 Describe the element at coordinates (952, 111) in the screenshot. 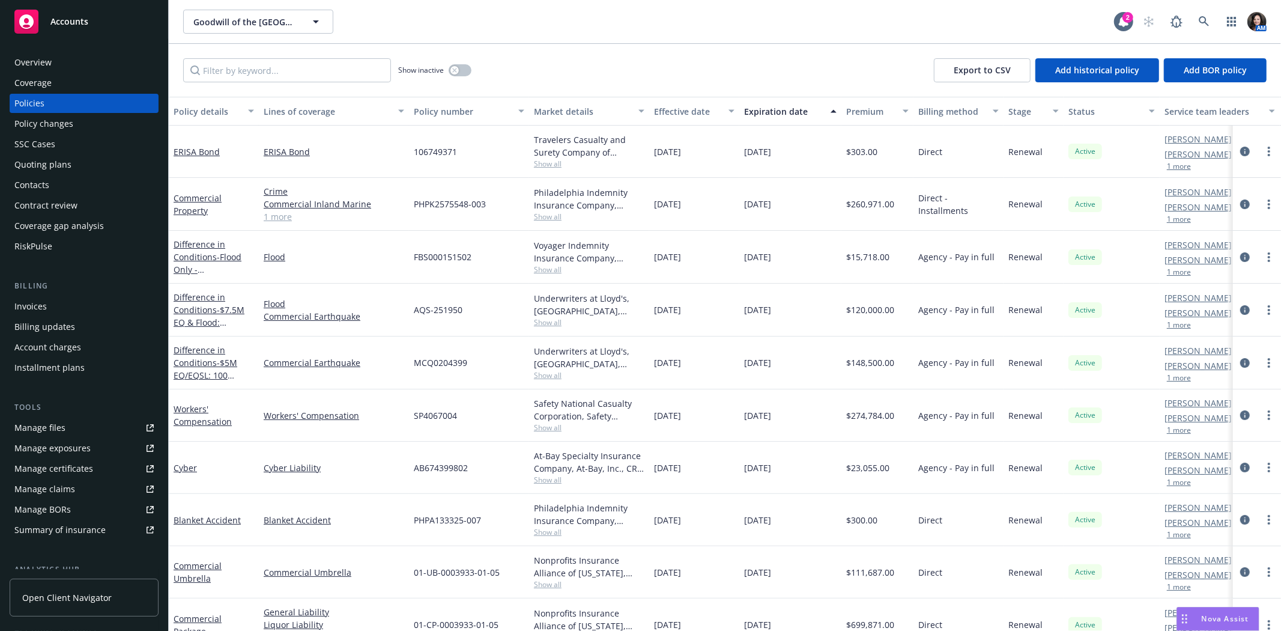

I see `div: Billing method` at that location.